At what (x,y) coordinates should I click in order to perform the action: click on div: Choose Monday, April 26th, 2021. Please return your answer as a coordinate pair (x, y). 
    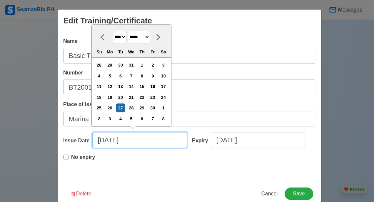
    Looking at the image, I should click on (109, 108).